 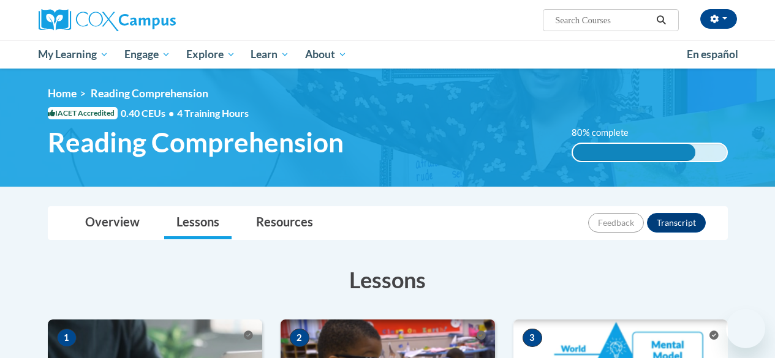 What do you see at coordinates (326, 55) in the screenshot?
I see `a: About` at bounding box center [326, 55].